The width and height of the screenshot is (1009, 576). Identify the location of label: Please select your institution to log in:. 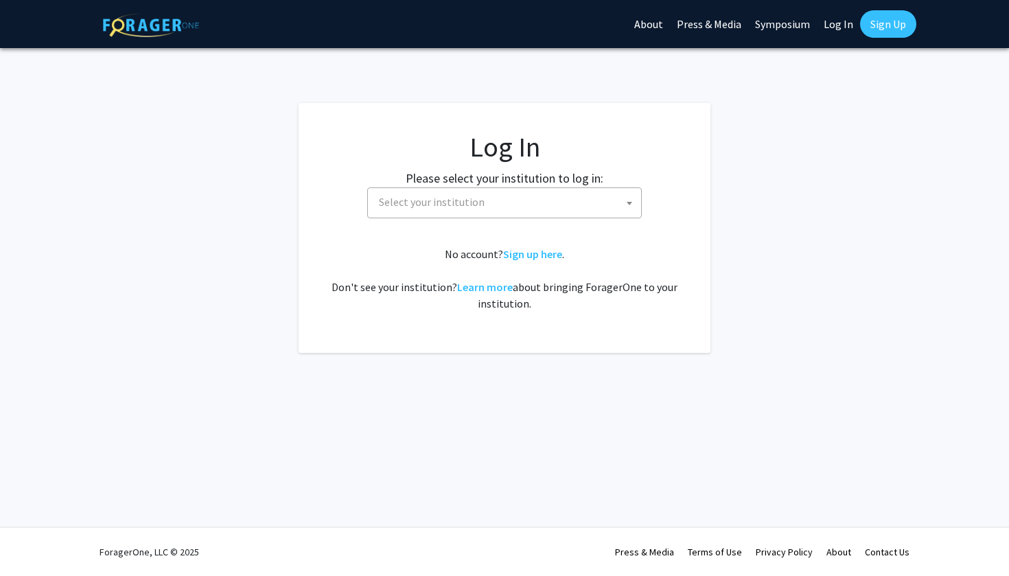
(504, 178).